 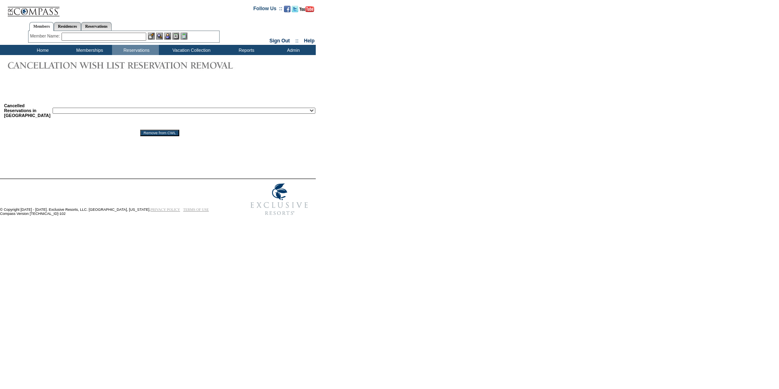 I want to click on a: Members, so click(x=42, y=26).